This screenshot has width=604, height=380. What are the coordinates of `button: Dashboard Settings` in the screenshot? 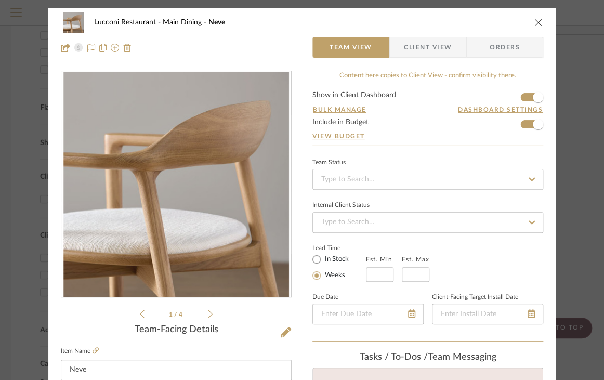 It's located at (500, 110).